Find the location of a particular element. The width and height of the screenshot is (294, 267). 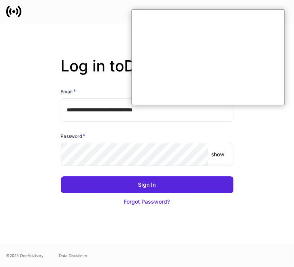

a: Data Disclaimer is located at coordinates (73, 255).